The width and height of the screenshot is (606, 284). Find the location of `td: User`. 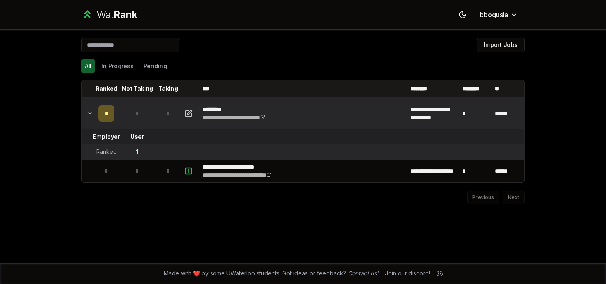

td: User is located at coordinates (137, 137).